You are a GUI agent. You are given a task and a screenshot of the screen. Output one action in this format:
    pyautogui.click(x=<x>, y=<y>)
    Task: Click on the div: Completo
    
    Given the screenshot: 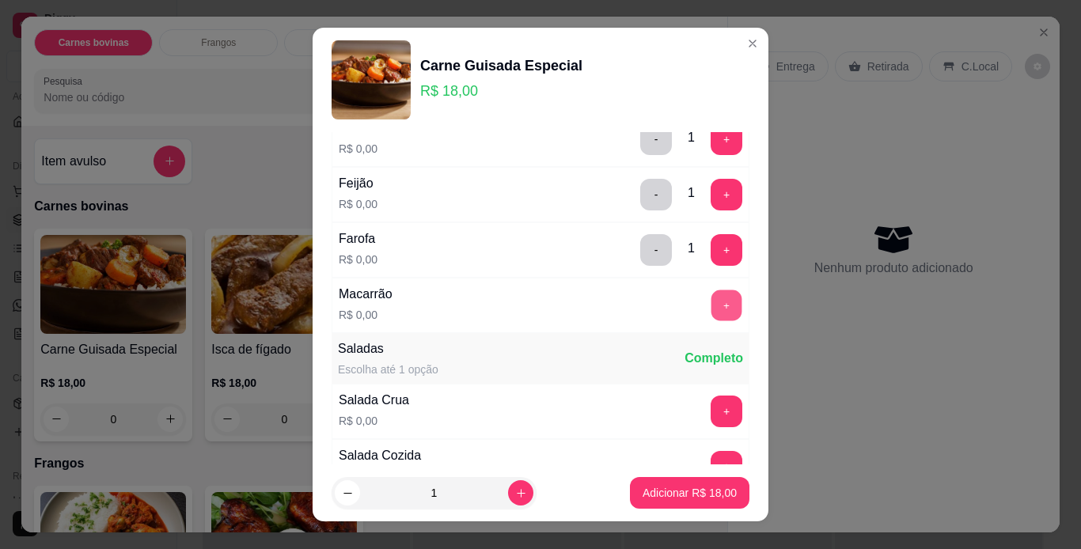 What is the action you would take?
    pyautogui.click(x=714, y=358)
    